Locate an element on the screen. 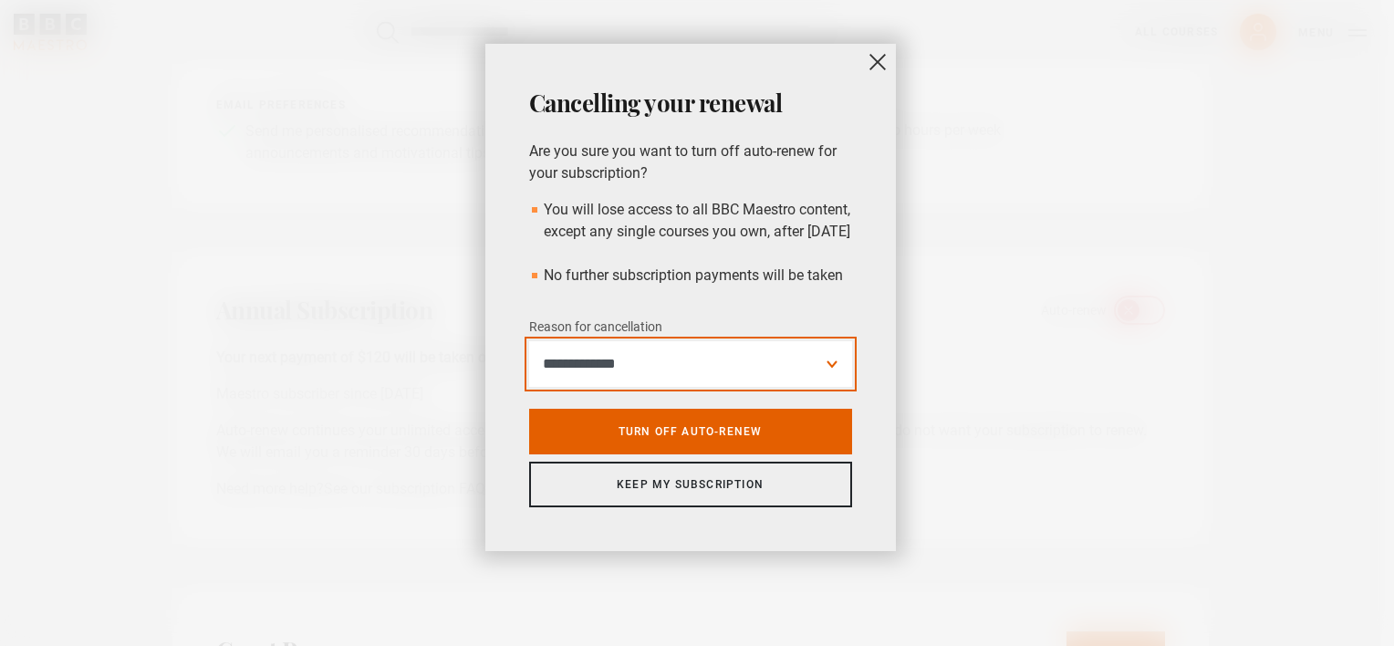 This screenshot has width=1394, height=646. a: Keep my subscription is located at coordinates (690, 484).